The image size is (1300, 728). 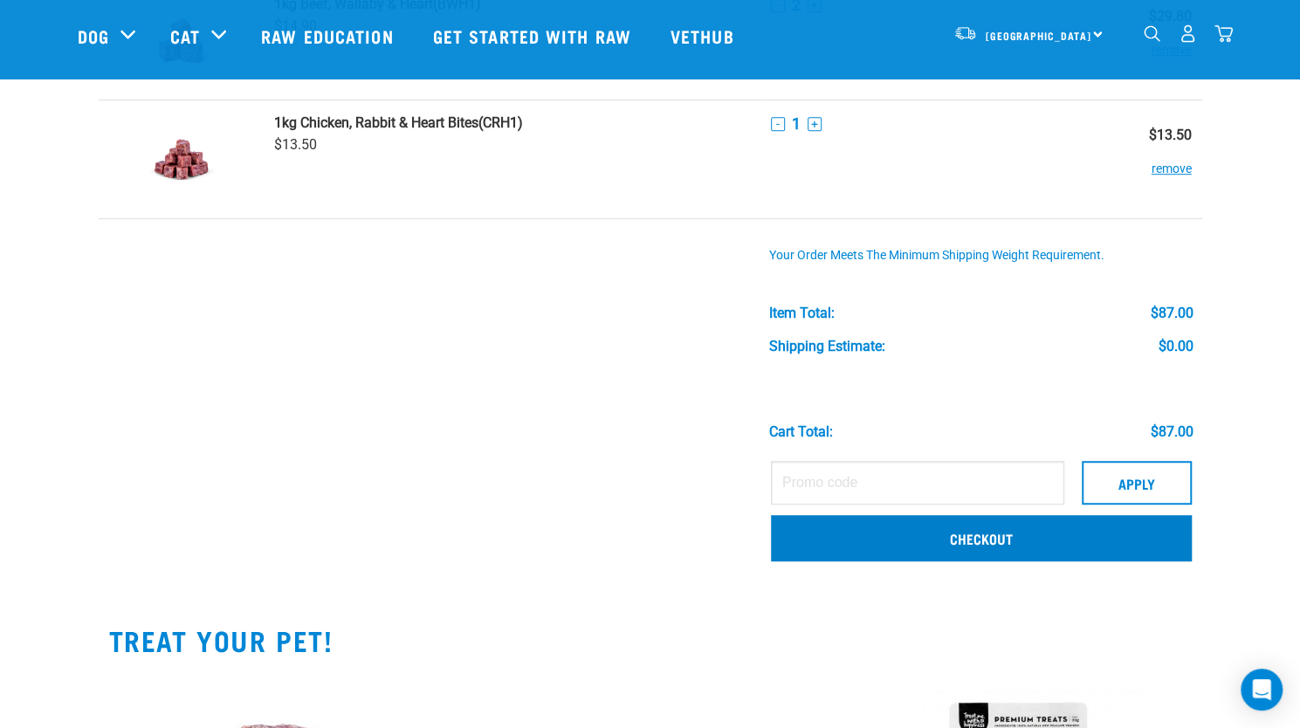 What do you see at coordinates (295, 144) in the screenshot?
I see `span: $13.50` at bounding box center [295, 144].